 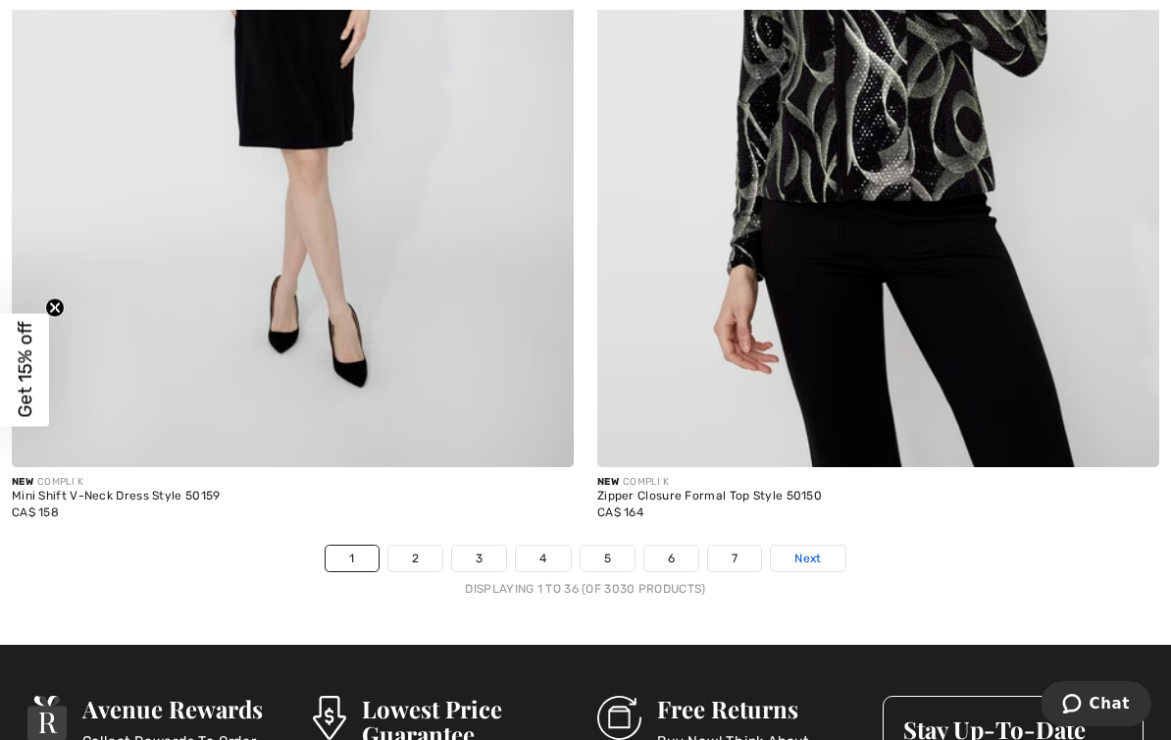 What do you see at coordinates (758, 708) in the screenshot?
I see `h3: Free Returns` at bounding box center [758, 708].